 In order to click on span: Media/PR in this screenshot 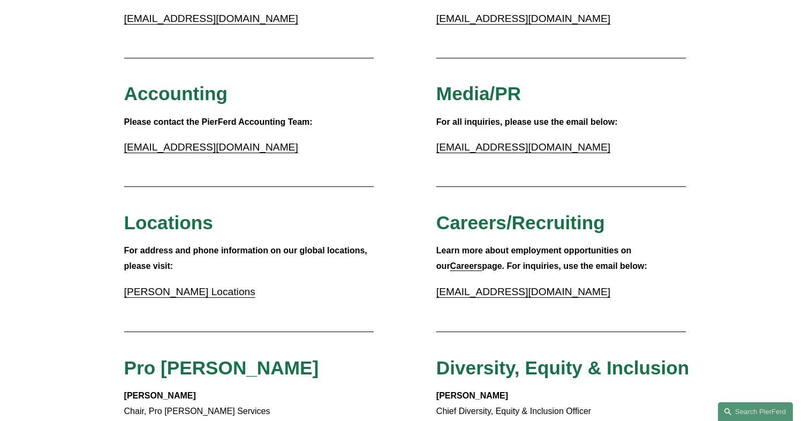, I will do `click(479, 93)`.